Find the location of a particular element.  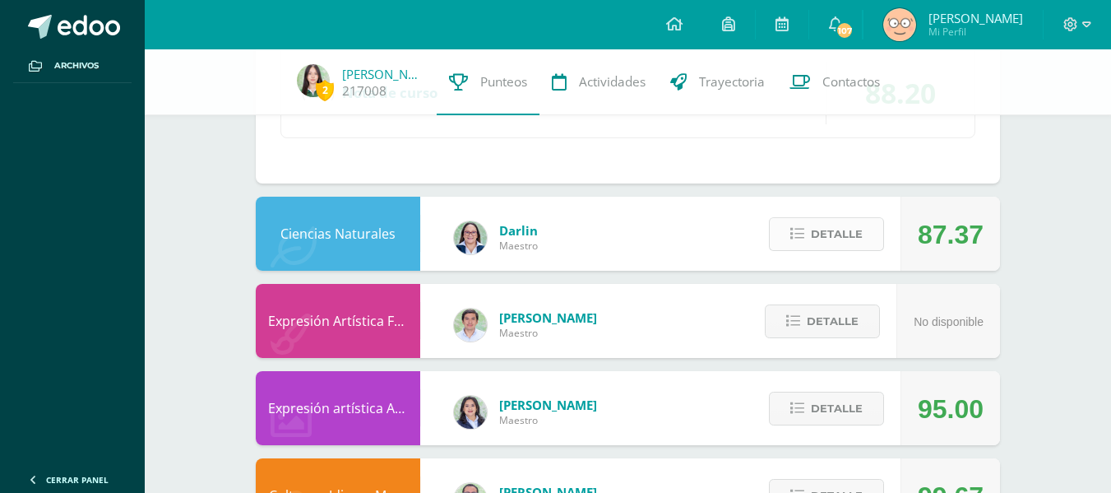

img: 8e3dba6cfc057293c5db5c78f6d0205d.png is located at coordinates (471, 325).